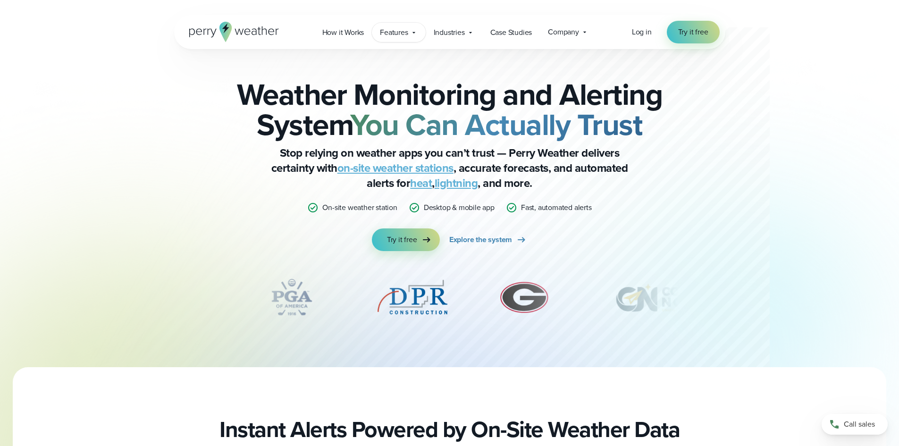  I want to click on div: slideshow, so click(450, 300).